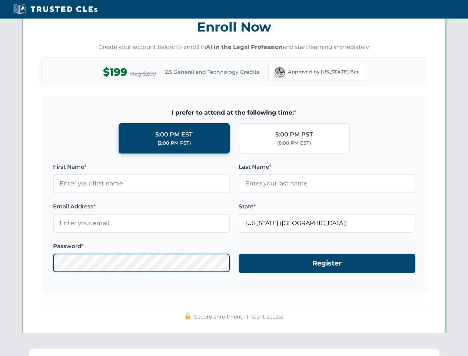 The image size is (468, 356). I want to click on span: Reg $299, so click(143, 74).